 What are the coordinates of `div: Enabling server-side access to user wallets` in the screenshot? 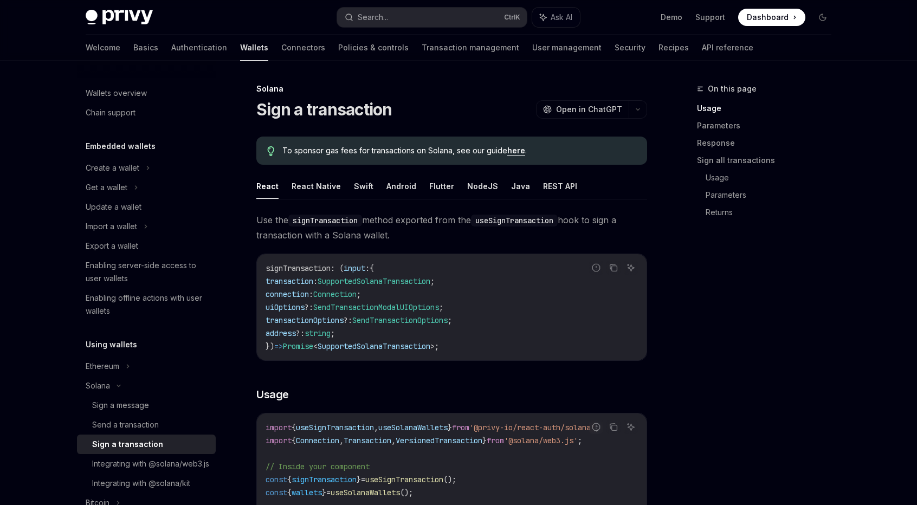 It's located at (147, 272).